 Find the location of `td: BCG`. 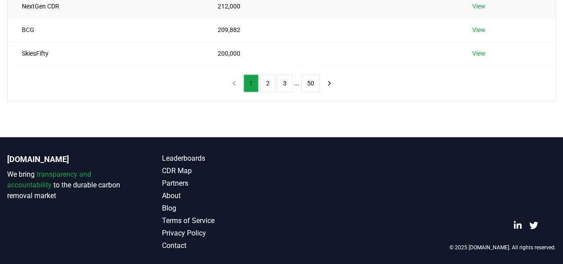

td: BCG is located at coordinates (105, 29).